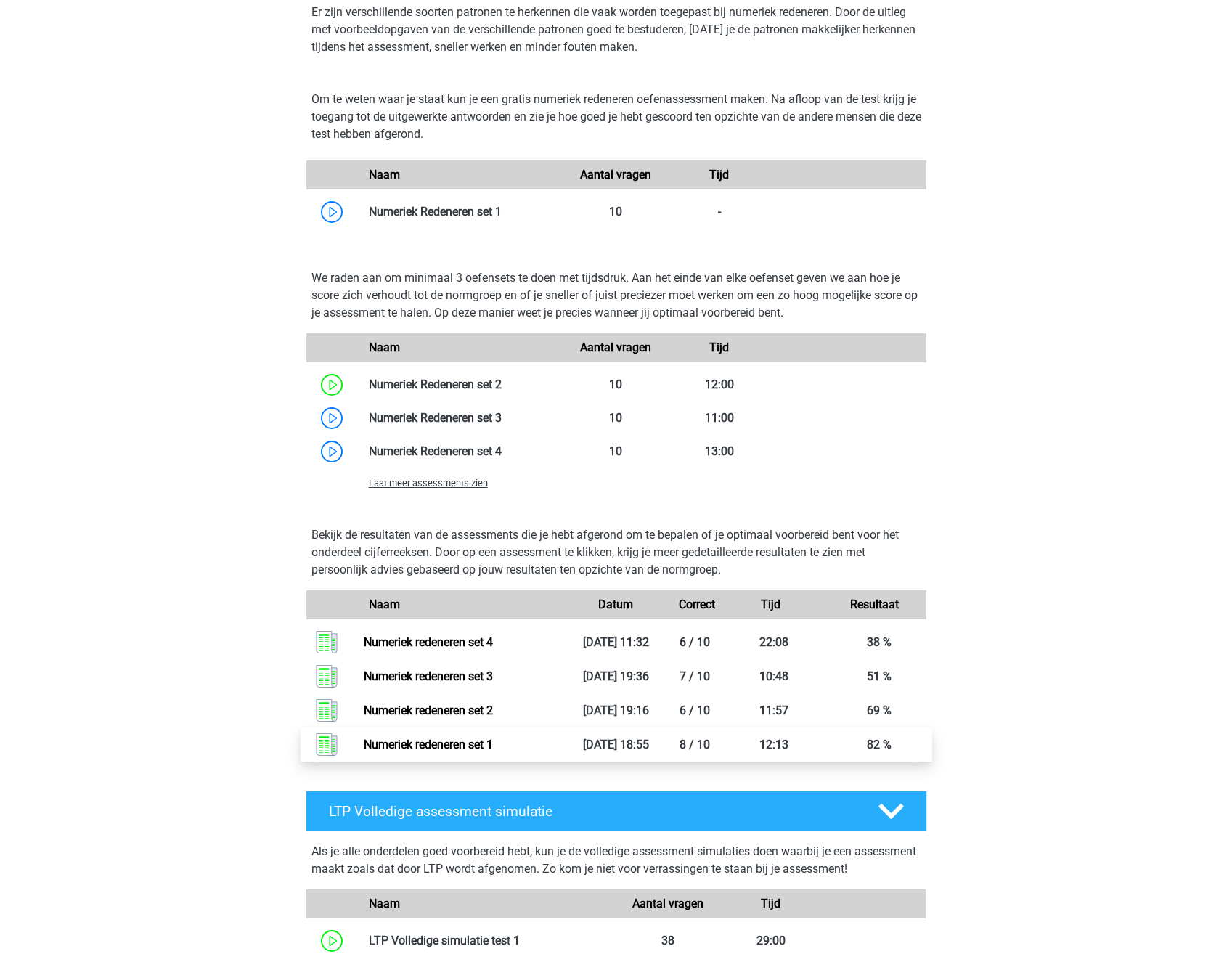 The width and height of the screenshot is (1232, 954). I want to click on div: Als je alle onderdelen goed voorbereid hebt, kun je de volledige assessment simulaties doen waarb..., so click(616, 864).